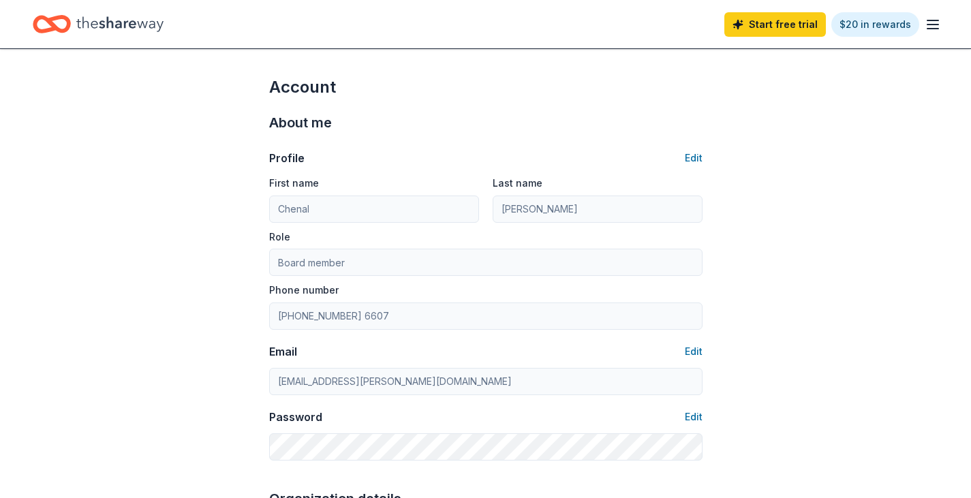 The width and height of the screenshot is (971, 498). I want to click on label: Role, so click(279, 237).